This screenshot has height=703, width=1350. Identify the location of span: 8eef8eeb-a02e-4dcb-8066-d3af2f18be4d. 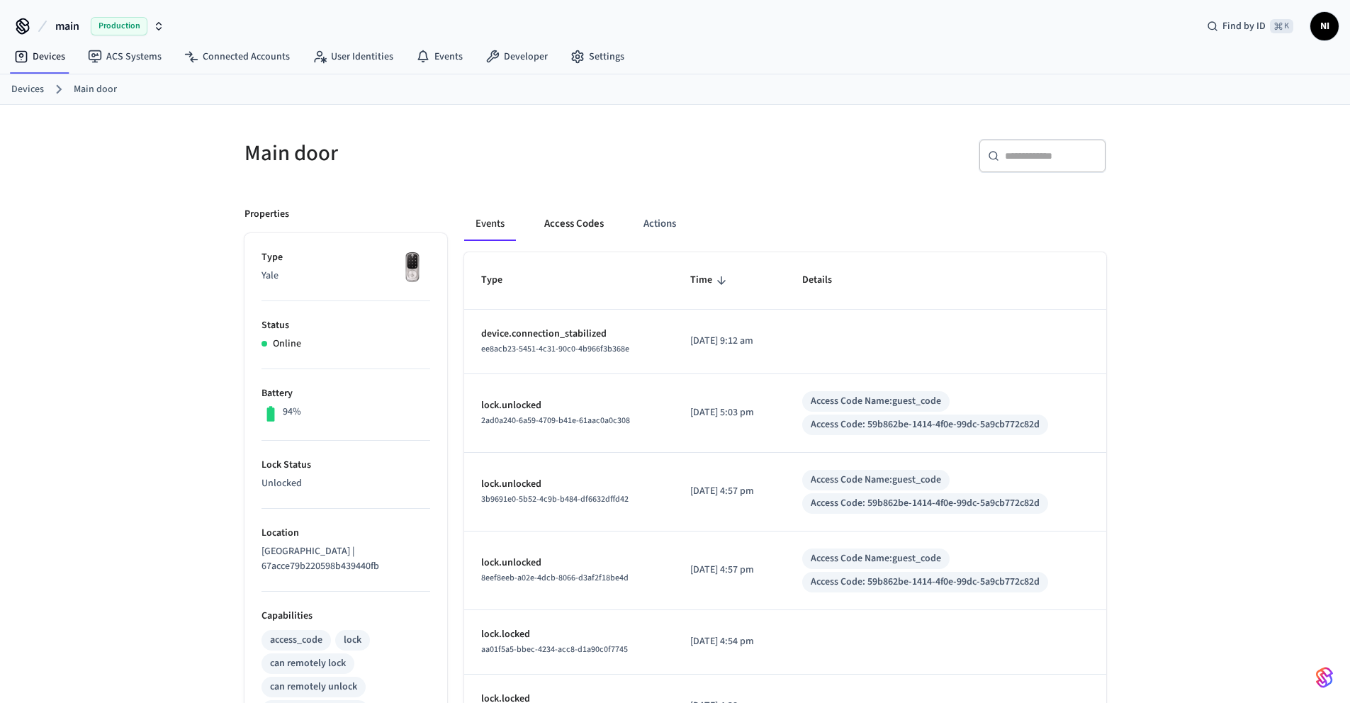
(555, 578).